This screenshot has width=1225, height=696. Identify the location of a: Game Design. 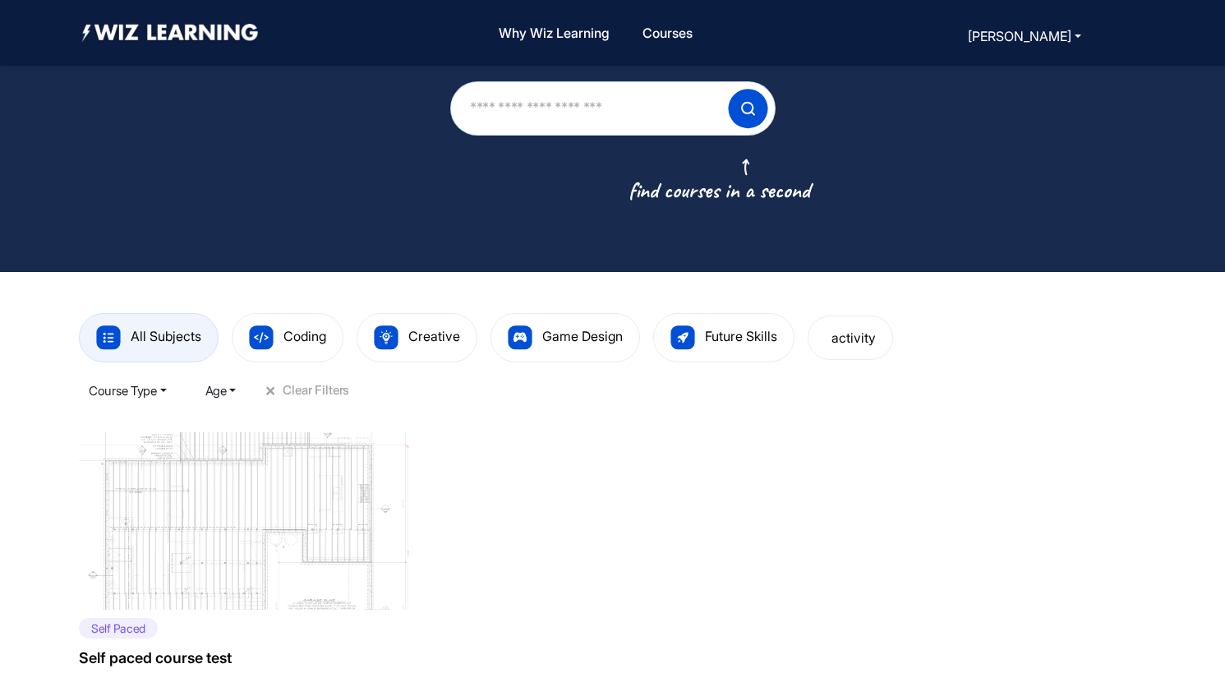
(565, 336).